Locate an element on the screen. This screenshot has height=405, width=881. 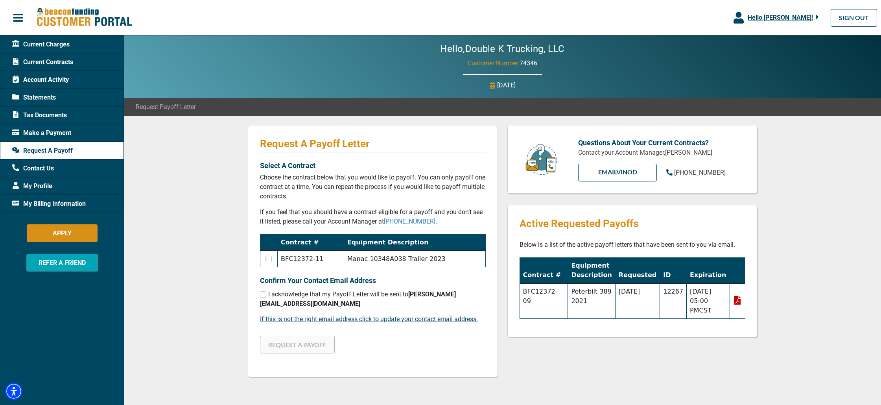
span: Request A Payoff is located at coordinates (42, 151).